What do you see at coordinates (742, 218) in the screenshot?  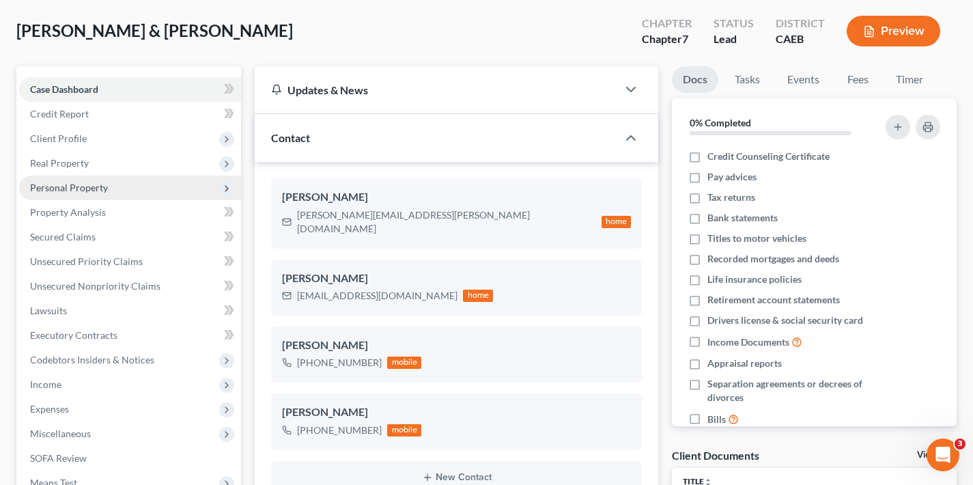 I see `span: Bank statements` at bounding box center [742, 218].